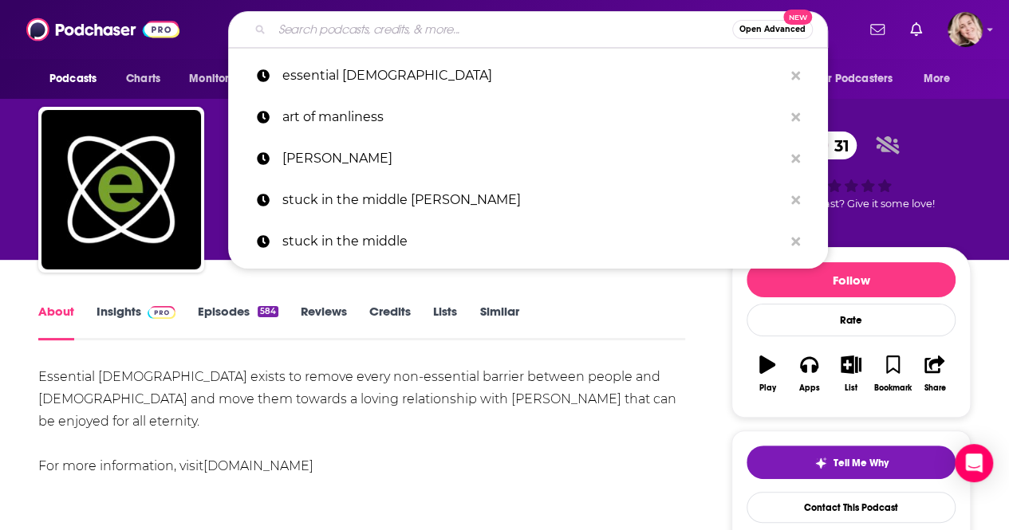 The height and width of the screenshot is (530, 1009). I want to click on button: Open AdvancedNew, so click(772, 29).